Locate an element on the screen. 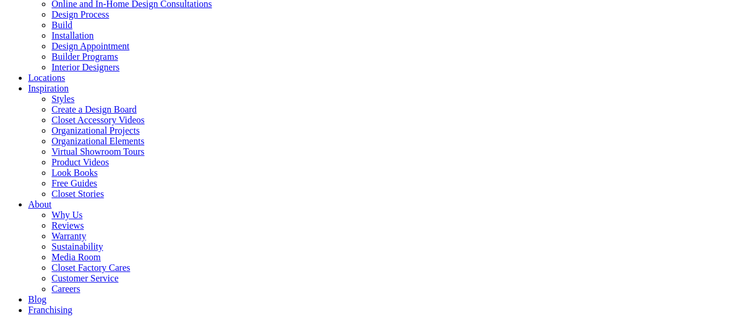  a: Build is located at coordinates (62, 25).